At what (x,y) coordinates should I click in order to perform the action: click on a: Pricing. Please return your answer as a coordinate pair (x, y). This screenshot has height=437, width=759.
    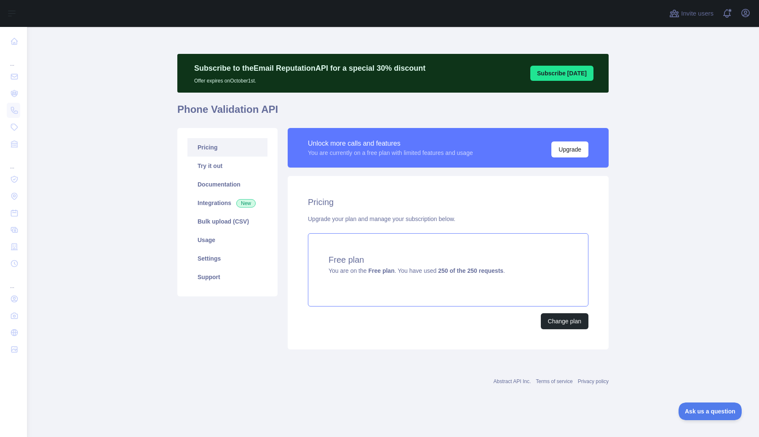
    Looking at the image, I should click on (228, 147).